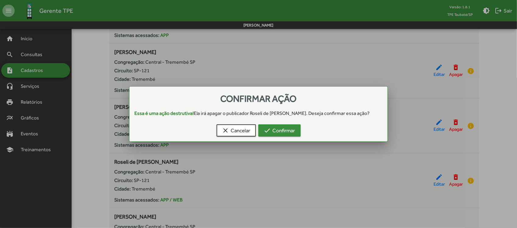 The image size is (517, 228). What do you see at coordinates (164, 113) in the screenshot?
I see `strong: Essa é uma ação destrutiva!` at bounding box center [164, 113].